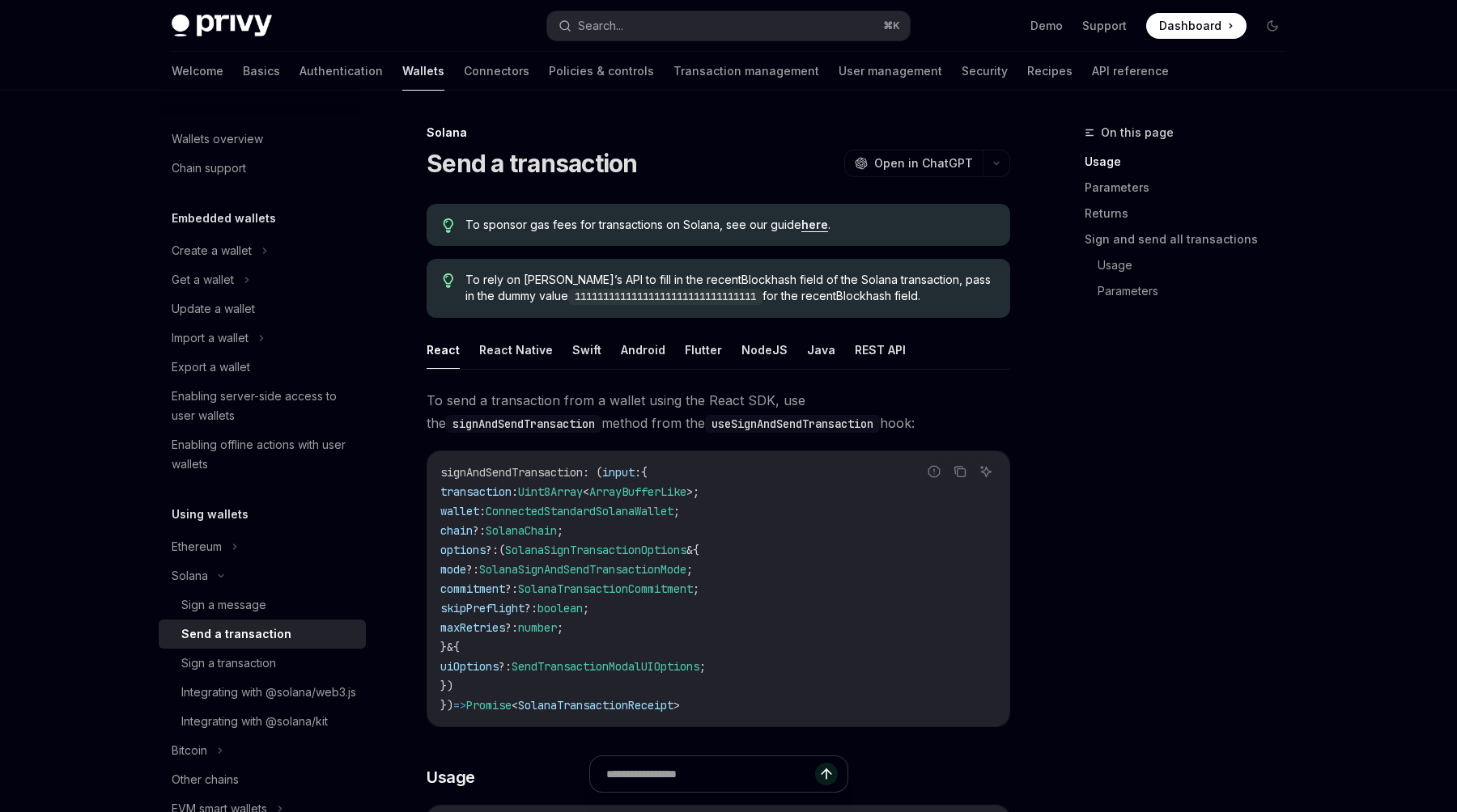 Image resolution: width=1457 pixels, height=812 pixels. Describe the element at coordinates (210, 514) in the screenshot. I see `h5: Using wallets` at that location.